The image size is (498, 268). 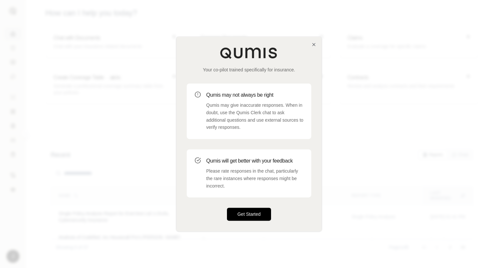 I want to click on p: Please rate responses in the chat, particularly the rare instances where responses might be incor..., so click(x=255, y=178).